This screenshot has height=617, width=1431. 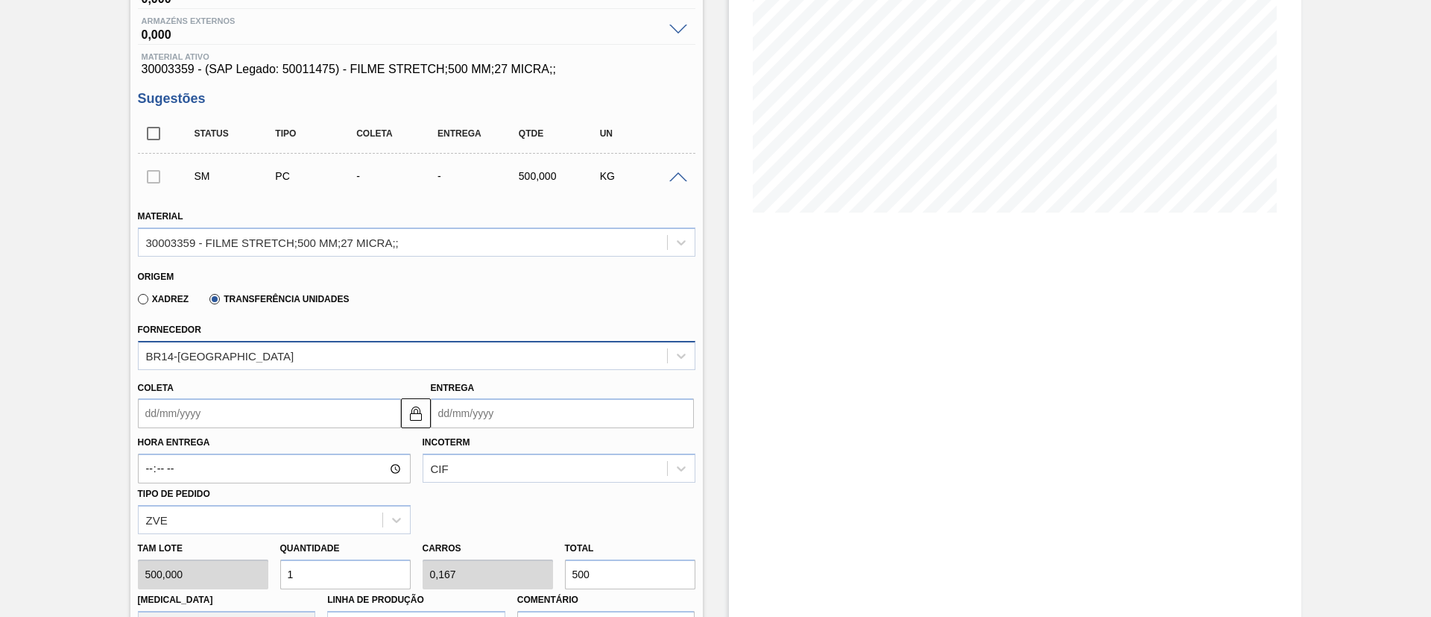 I want to click on div: 30003359 - FILME STRETCH;500 MM;27 MICRA;;, so click(x=272, y=242).